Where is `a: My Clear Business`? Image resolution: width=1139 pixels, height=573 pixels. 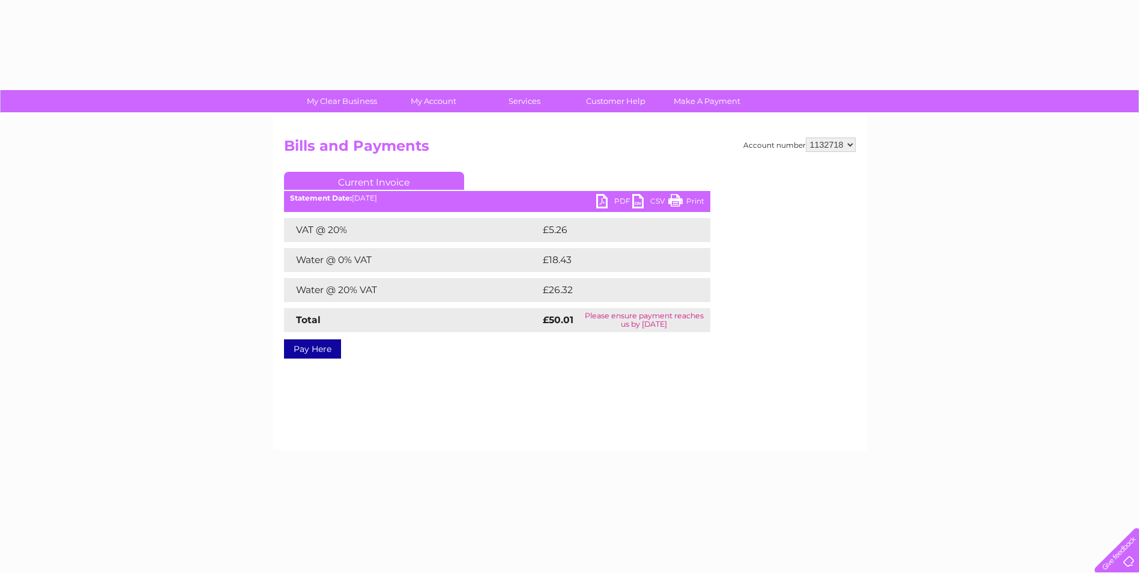 a: My Clear Business is located at coordinates (342, 101).